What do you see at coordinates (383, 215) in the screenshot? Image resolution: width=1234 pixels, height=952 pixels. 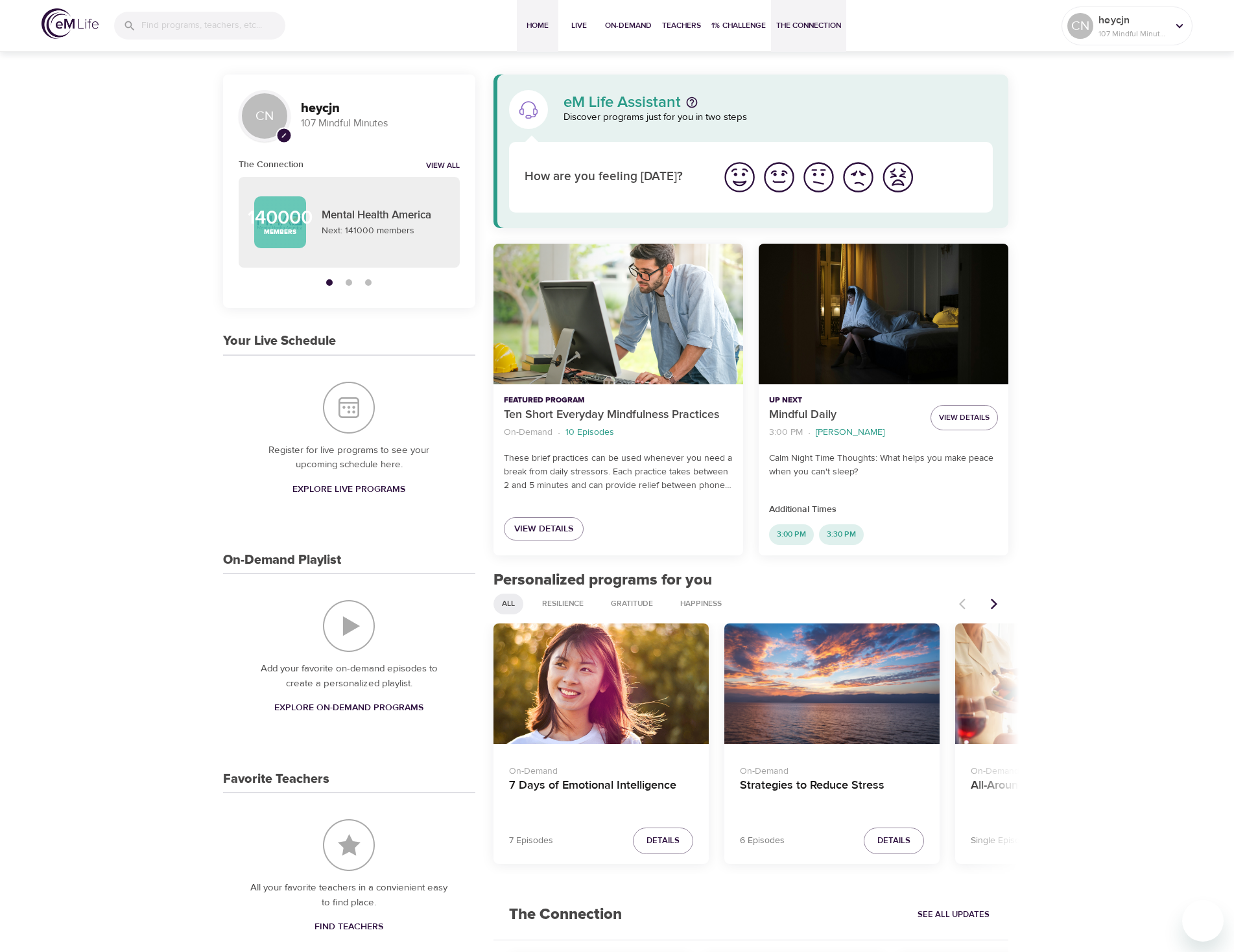 I see `p: Mental Health America` at bounding box center [383, 215].